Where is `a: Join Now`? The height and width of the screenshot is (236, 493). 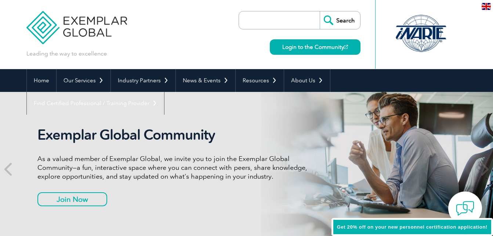
a: Join Now is located at coordinates (72, 199).